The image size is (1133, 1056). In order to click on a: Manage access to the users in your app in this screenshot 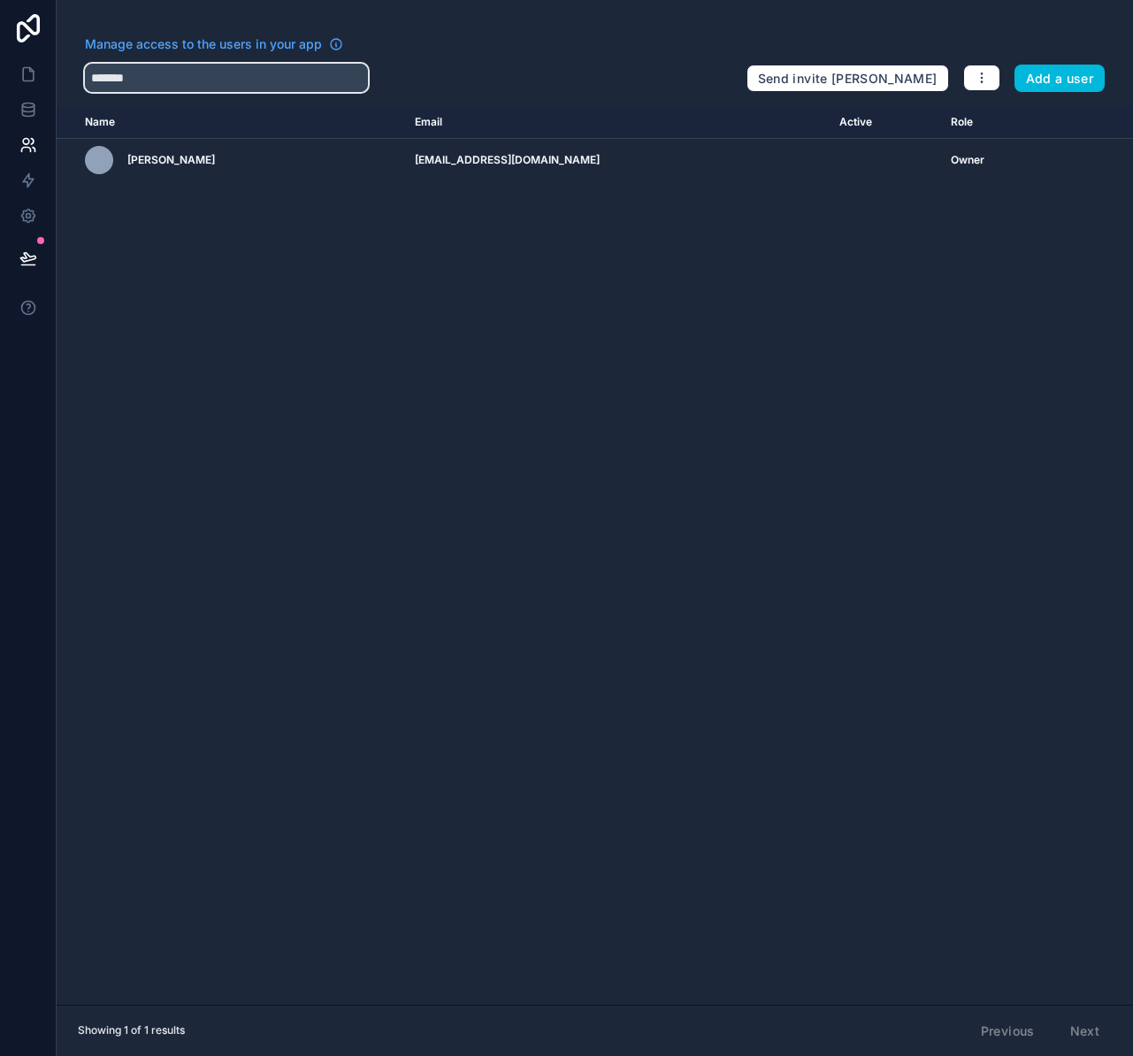, I will do `click(214, 44)`.